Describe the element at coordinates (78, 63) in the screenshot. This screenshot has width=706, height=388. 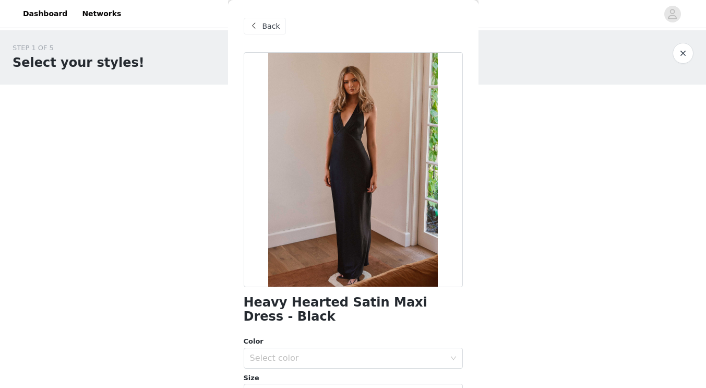
I see `h1: Select your styles!` at that location.